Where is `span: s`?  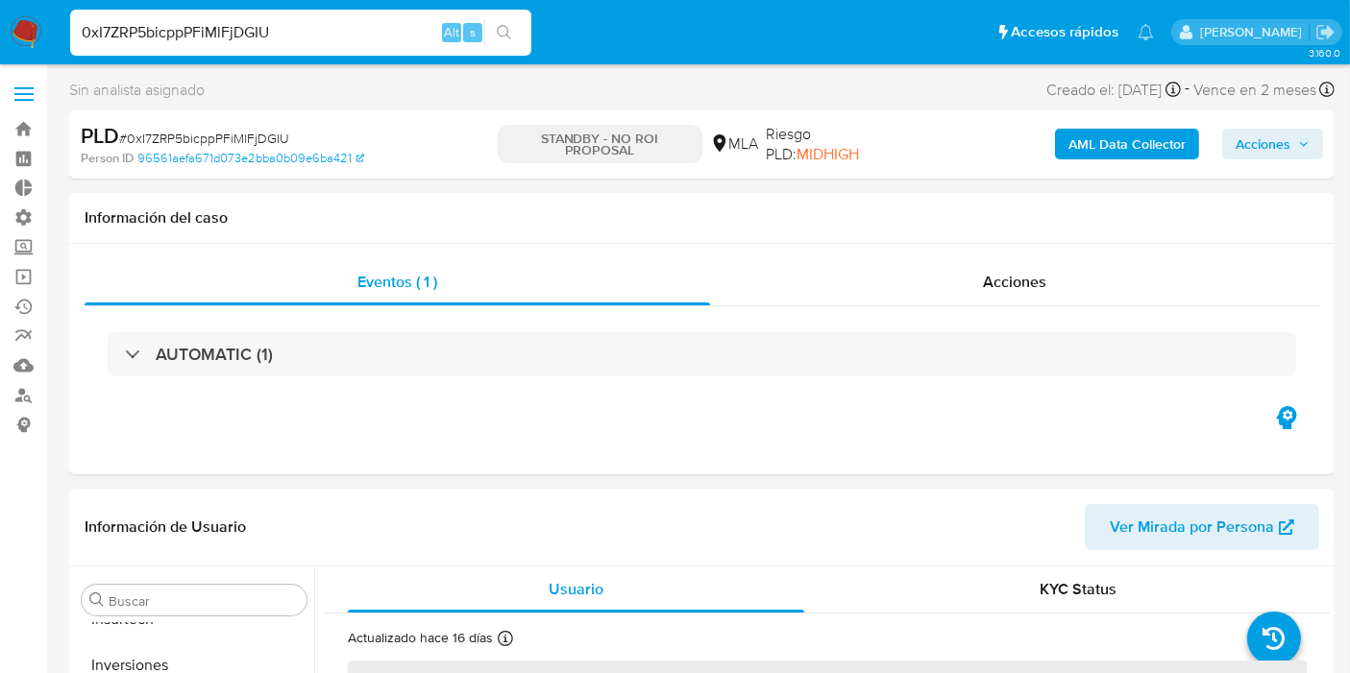
span: s is located at coordinates (473, 32).